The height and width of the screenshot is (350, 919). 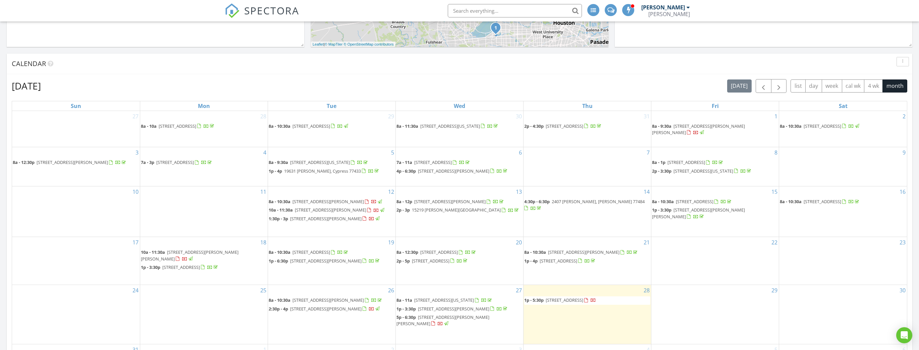 I want to click on td: Go to August 11, 2025, so click(x=204, y=212).